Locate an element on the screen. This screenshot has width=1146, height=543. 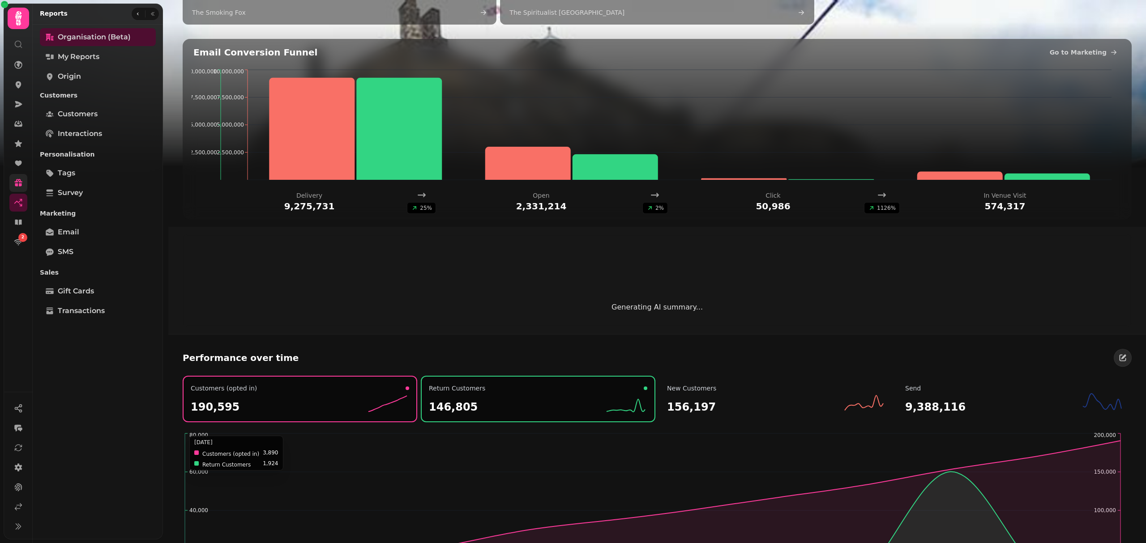
span: survey is located at coordinates (70, 193).